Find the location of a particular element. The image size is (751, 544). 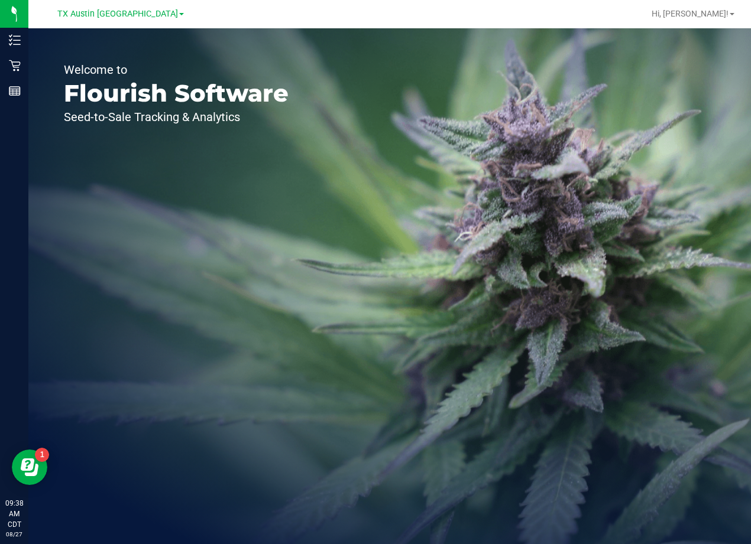

p: Seed-to-Sale Tracking & Analytics is located at coordinates (176, 117).